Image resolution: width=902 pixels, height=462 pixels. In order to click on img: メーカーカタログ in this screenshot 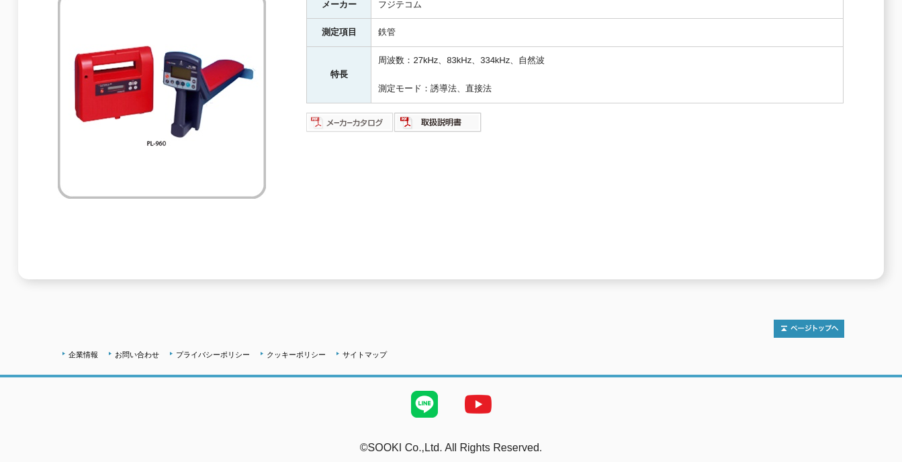, I will do `click(350, 122)`.